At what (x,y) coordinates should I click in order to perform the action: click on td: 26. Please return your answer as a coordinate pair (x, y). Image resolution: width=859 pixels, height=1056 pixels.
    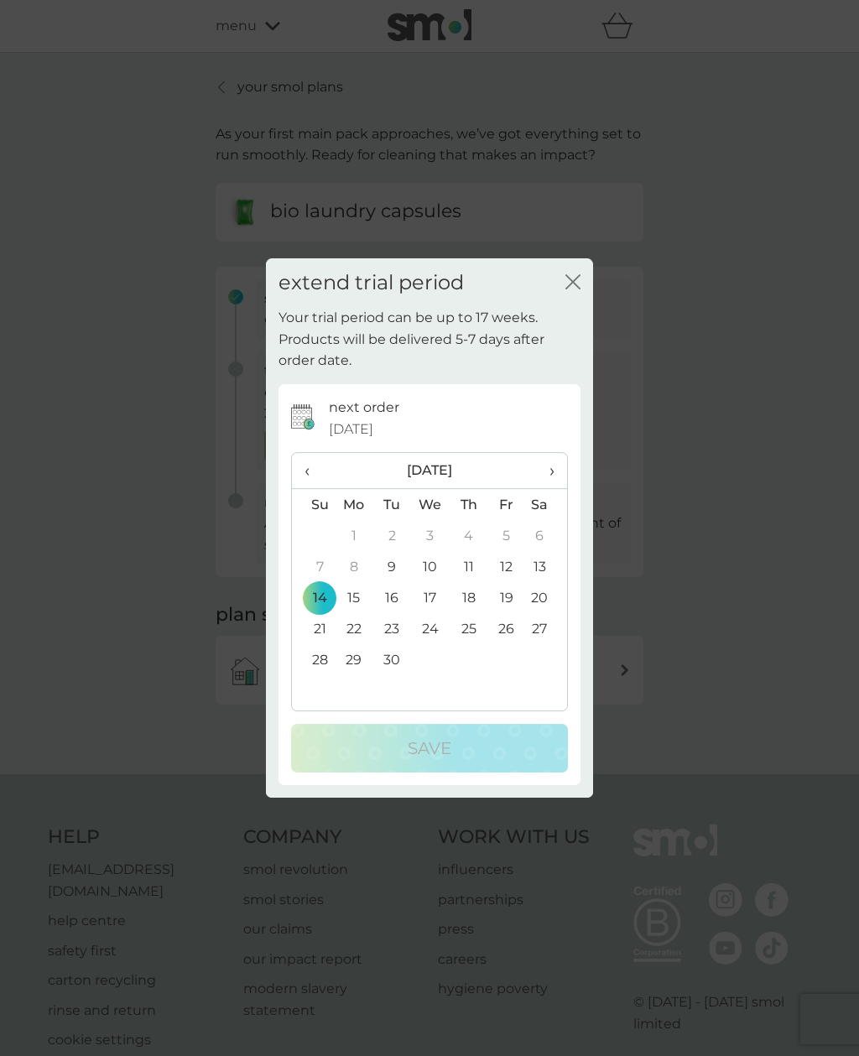
    Looking at the image, I should click on (506, 628).